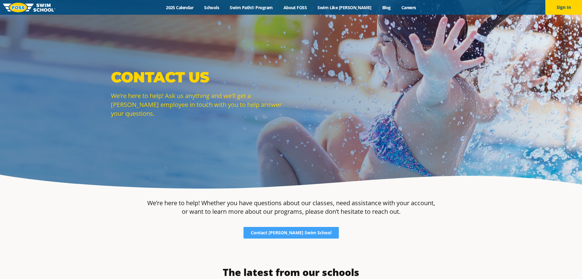 The height and width of the screenshot is (279, 582). I want to click on a: Careers, so click(409, 7).